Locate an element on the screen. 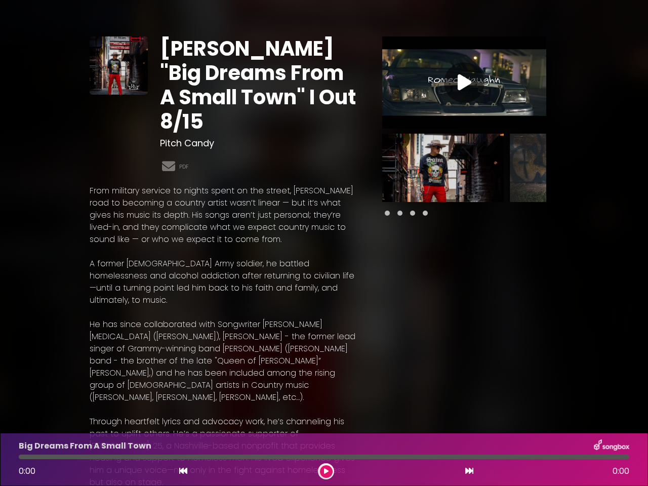  a: PDF is located at coordinates (184, 167).